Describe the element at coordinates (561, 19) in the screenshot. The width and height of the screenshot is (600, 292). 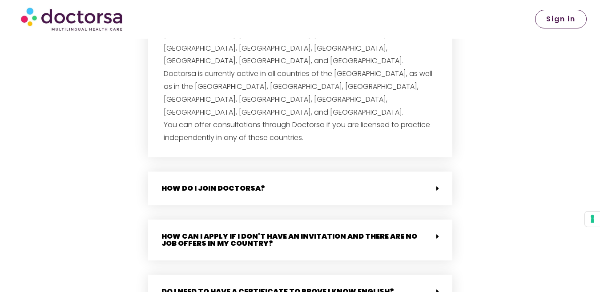
I see `span: Sign in` at that location.